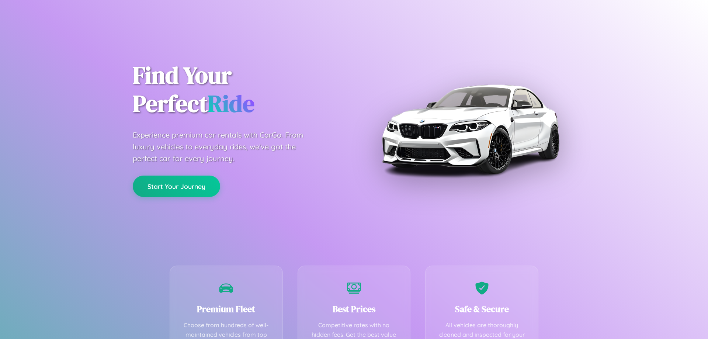  I want to click on h3: Best Prices, so click(354, 309).